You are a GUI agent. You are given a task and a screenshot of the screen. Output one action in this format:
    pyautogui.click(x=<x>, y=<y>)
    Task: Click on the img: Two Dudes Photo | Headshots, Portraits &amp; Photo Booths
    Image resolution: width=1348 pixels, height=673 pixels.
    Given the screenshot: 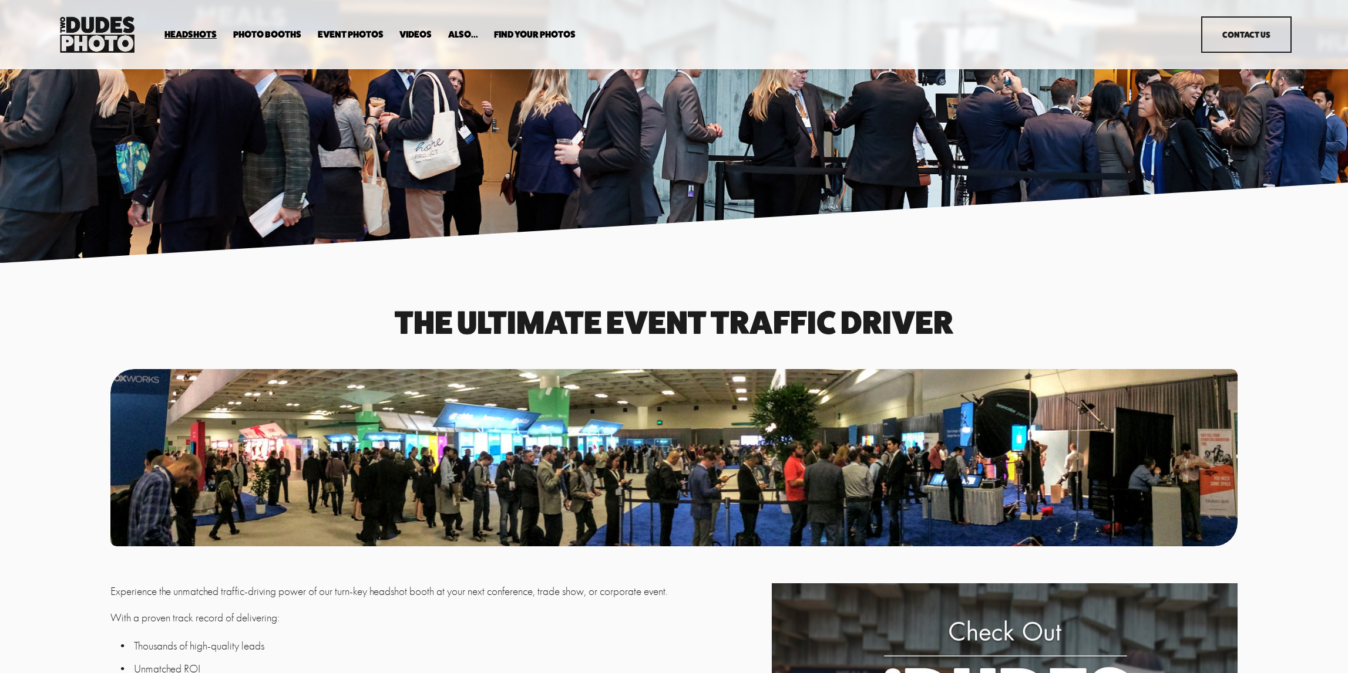 What is the action you would take?
    pyautogui.click(x=97, y=35)
    